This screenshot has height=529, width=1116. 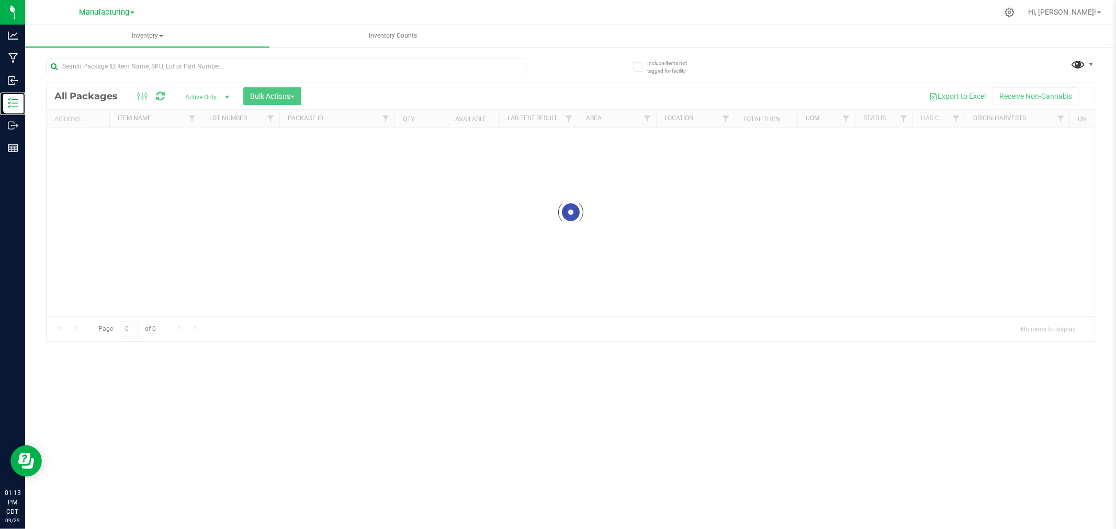 I want to click on inline-svg: Outbound, so click(x=13, y=126).